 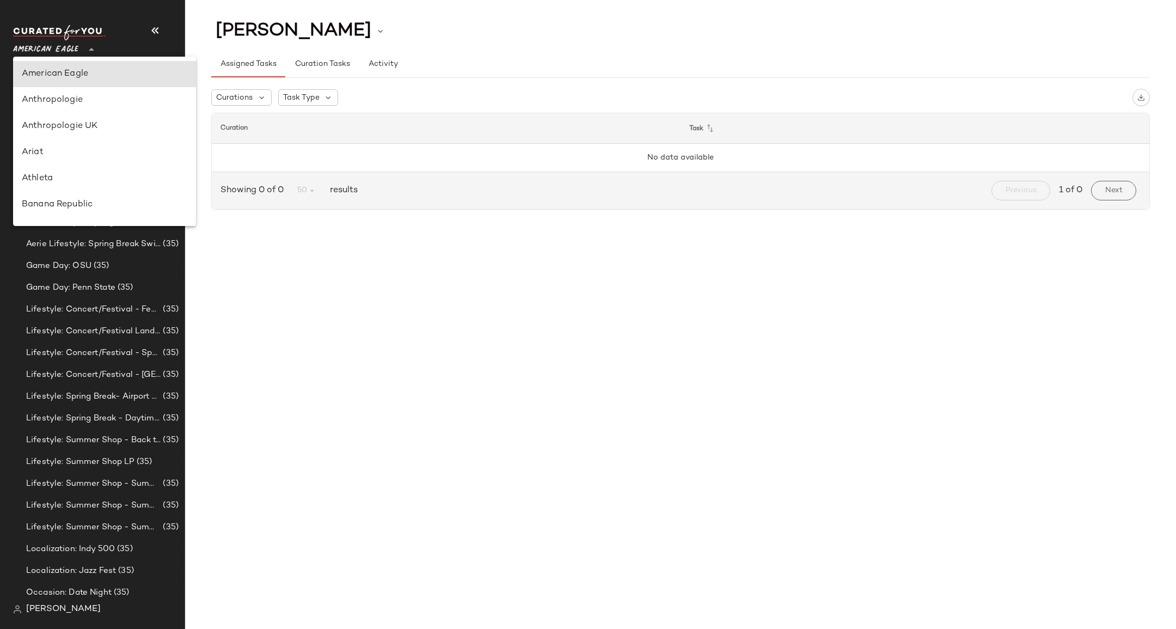 What do you see at coordinates (70, 549) in the screenshot?
I see `span: Localization: Indy 500` at bounding box center [70, 549].